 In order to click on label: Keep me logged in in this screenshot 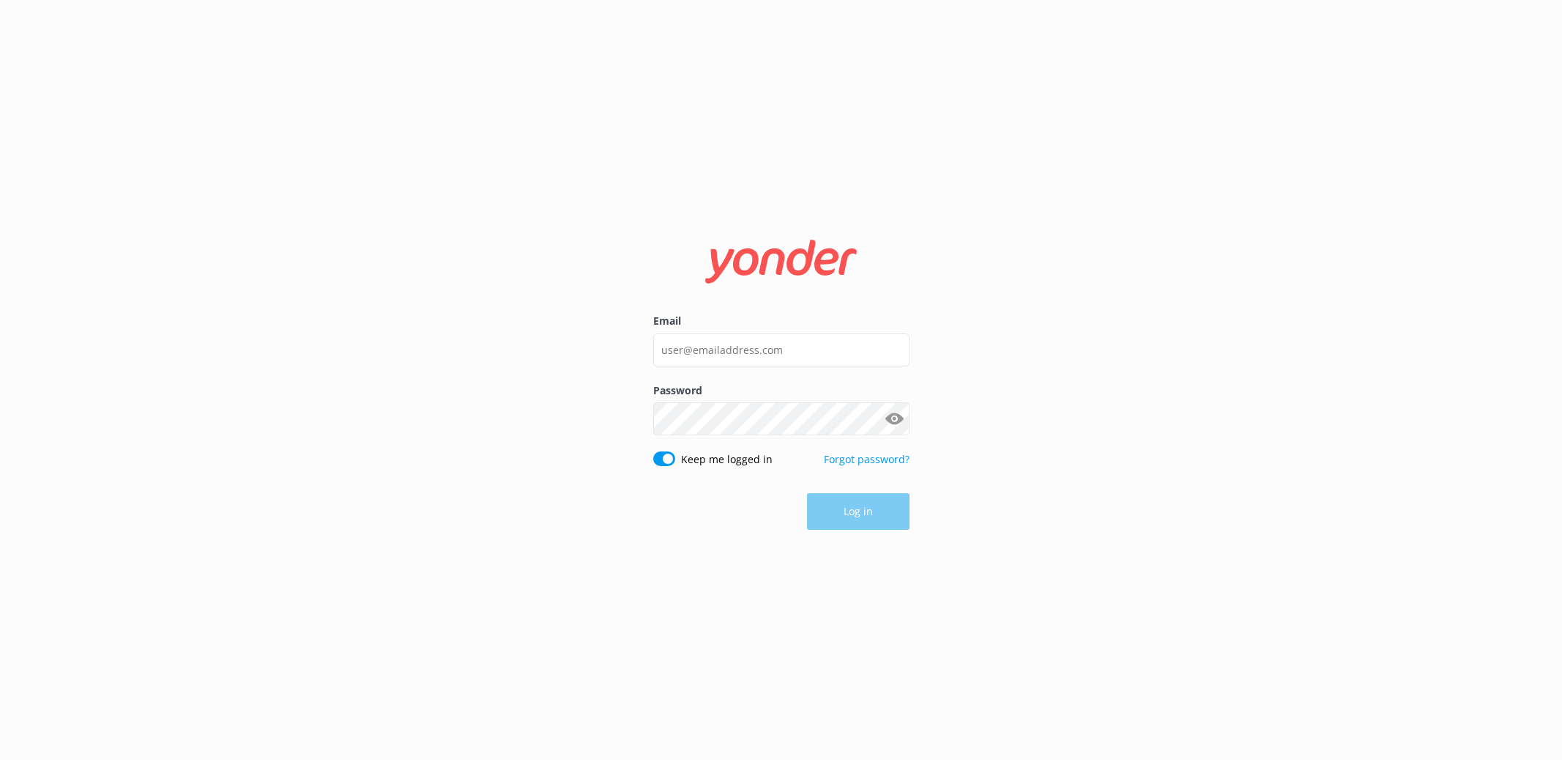, I will do `click(727, 459)`.